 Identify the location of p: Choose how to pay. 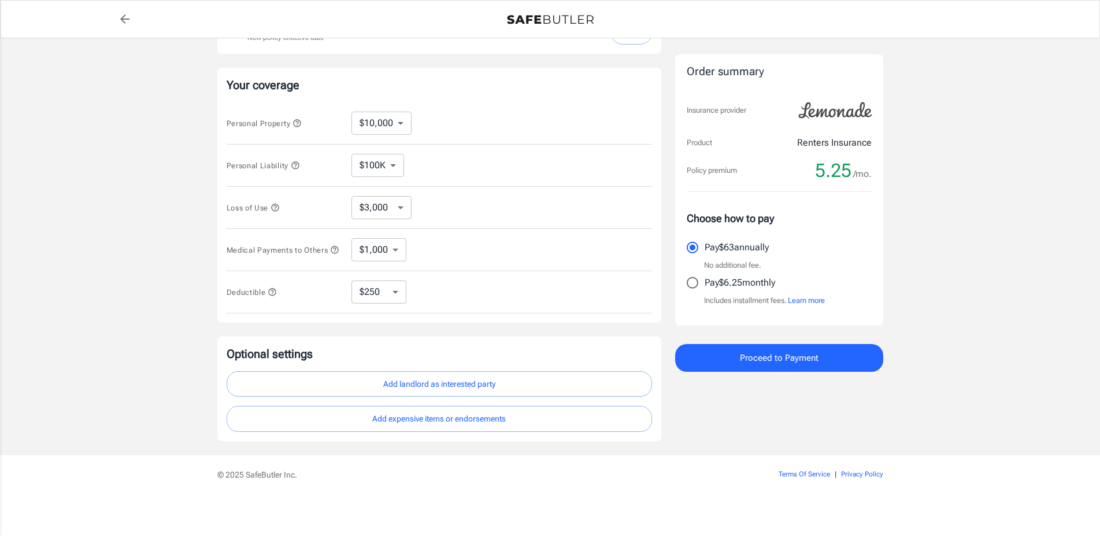
(779, 218).